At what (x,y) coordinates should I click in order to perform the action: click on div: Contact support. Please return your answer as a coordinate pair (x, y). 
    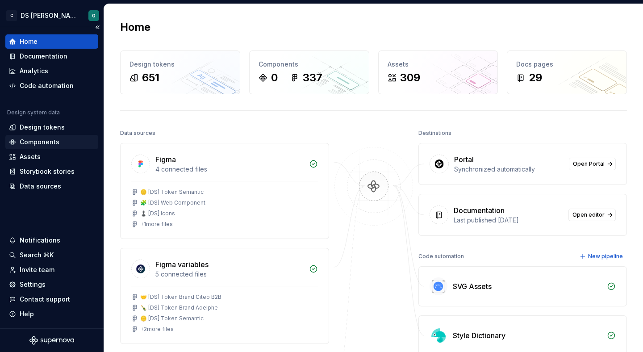
    Looking at the image, I should click on (45, 299).